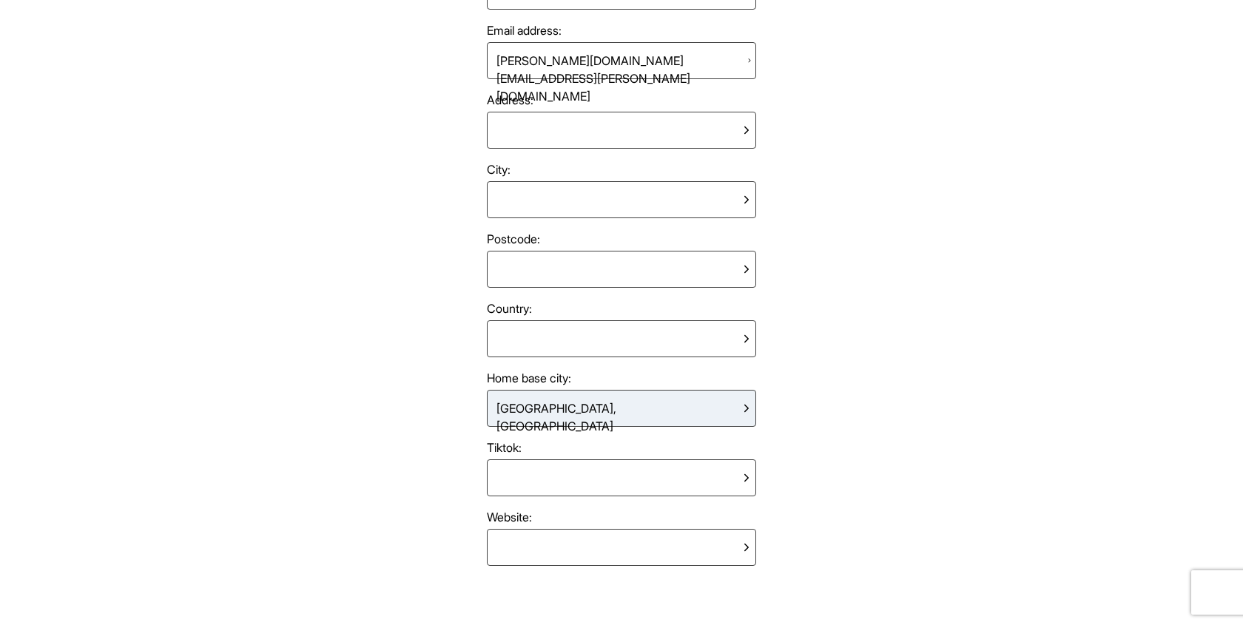 This screenshot has height=625, width=1243. What do you see at coordinates (621, 169) in the screenshot?
I see `label: City:` at bounding box center [621, 169].